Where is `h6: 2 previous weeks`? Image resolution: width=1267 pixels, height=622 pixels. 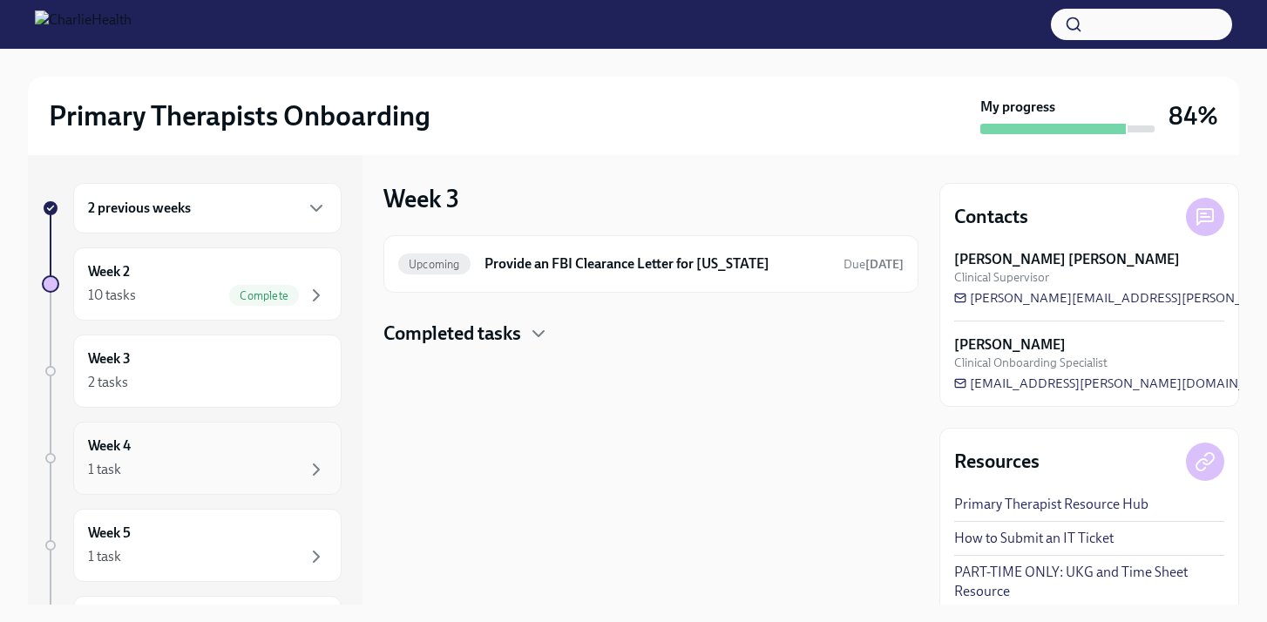
h6: 2 previous weeks is located at coordinates (139, 208).